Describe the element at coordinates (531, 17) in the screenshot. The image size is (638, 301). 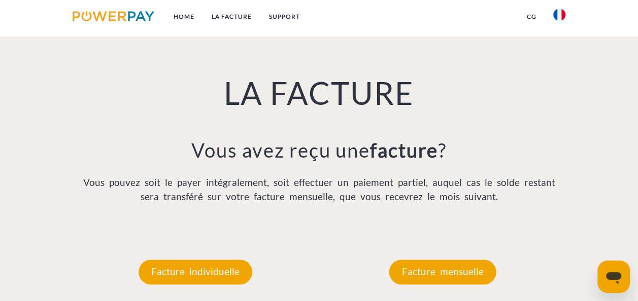
I see `a: CG` at that location.